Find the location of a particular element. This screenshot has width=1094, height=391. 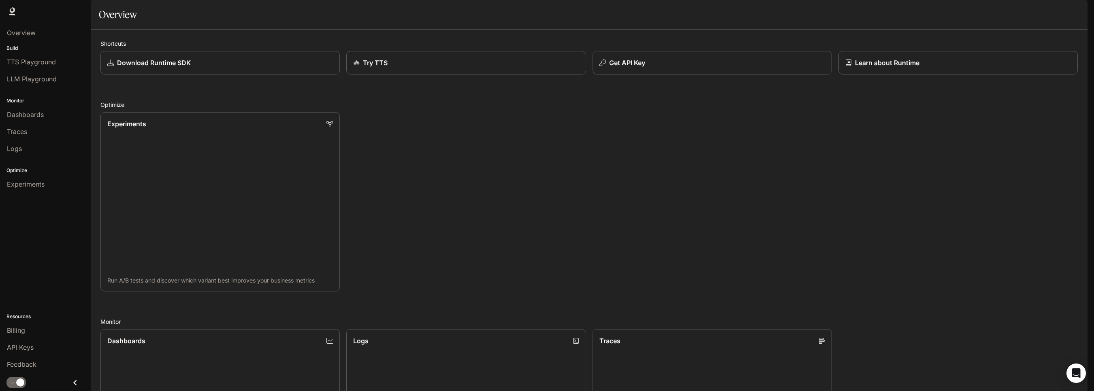

h2: Shortcuts is located at coordinates (589, 43).